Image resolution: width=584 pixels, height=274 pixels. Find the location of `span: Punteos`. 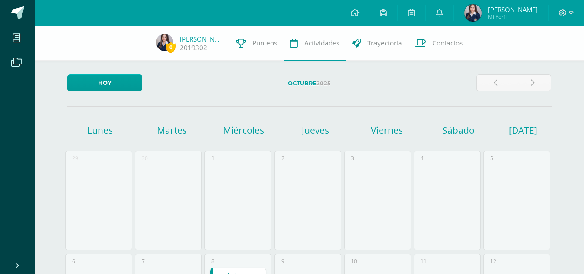

span: Punteos is located at coordinates (265, 43).